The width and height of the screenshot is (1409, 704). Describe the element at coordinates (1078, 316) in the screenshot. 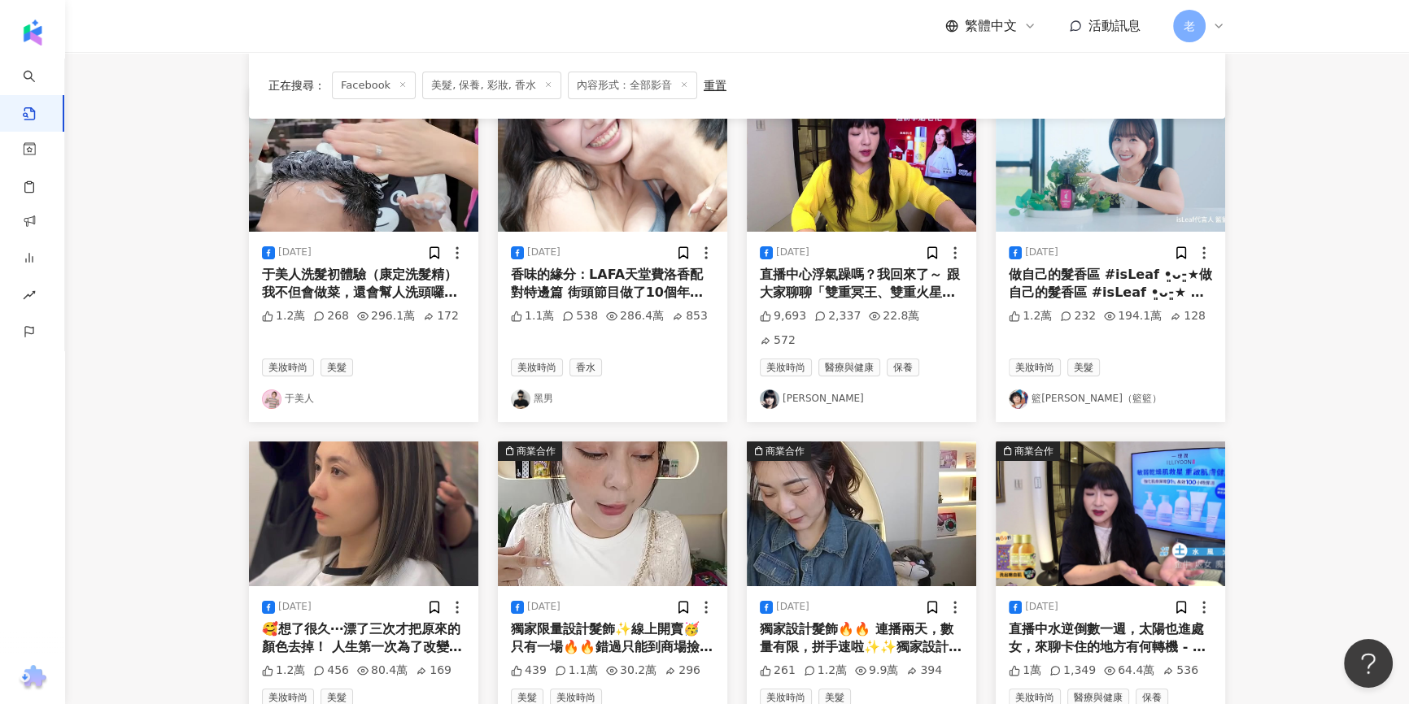

I see `div: 232` at that location.